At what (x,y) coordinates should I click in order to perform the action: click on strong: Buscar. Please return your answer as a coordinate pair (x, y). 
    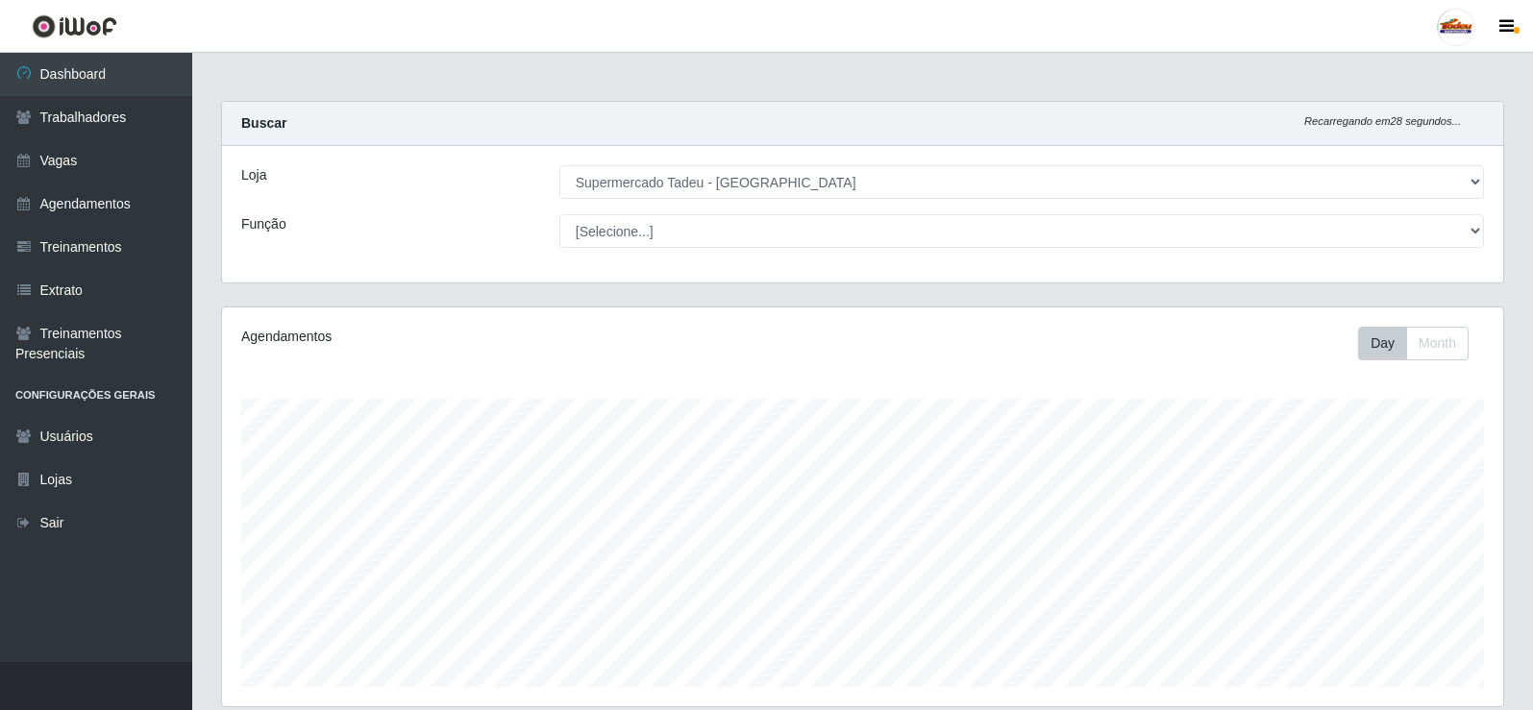
    Looking at the image, I should click on (263, 123).